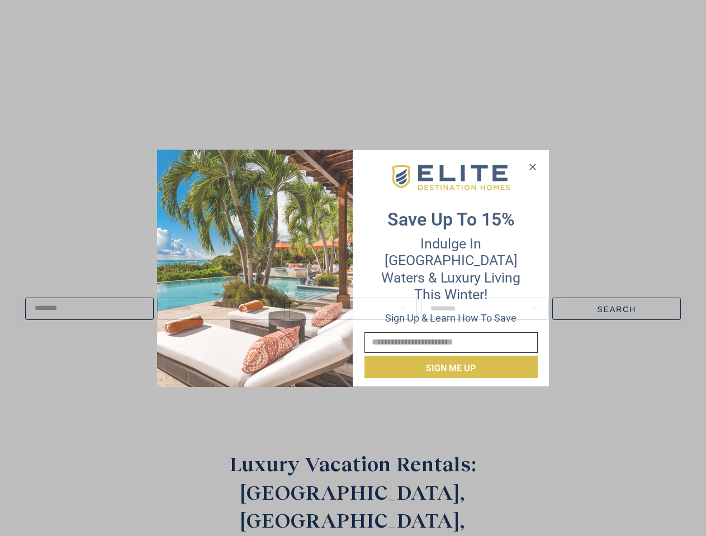 This screenshot has width=706, height=536. What do you see at coordinates (450, 318) in the screenshot?
I see `span: Sign up & learn how to save` at bounding box center [450, 318].